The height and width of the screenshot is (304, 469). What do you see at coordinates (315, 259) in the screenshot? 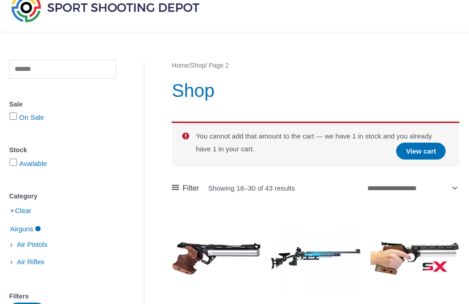
I see `img: Hämmerli AR20 Pro` at bounding box center [315, 259].